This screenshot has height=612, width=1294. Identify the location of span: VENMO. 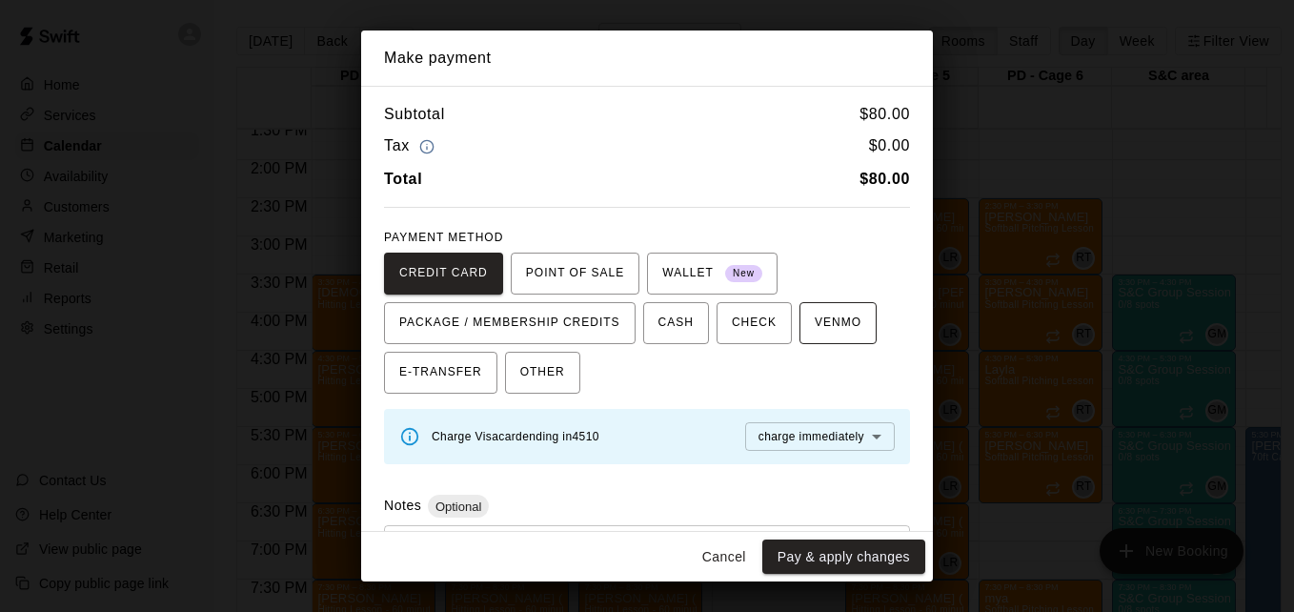
(838, 323).